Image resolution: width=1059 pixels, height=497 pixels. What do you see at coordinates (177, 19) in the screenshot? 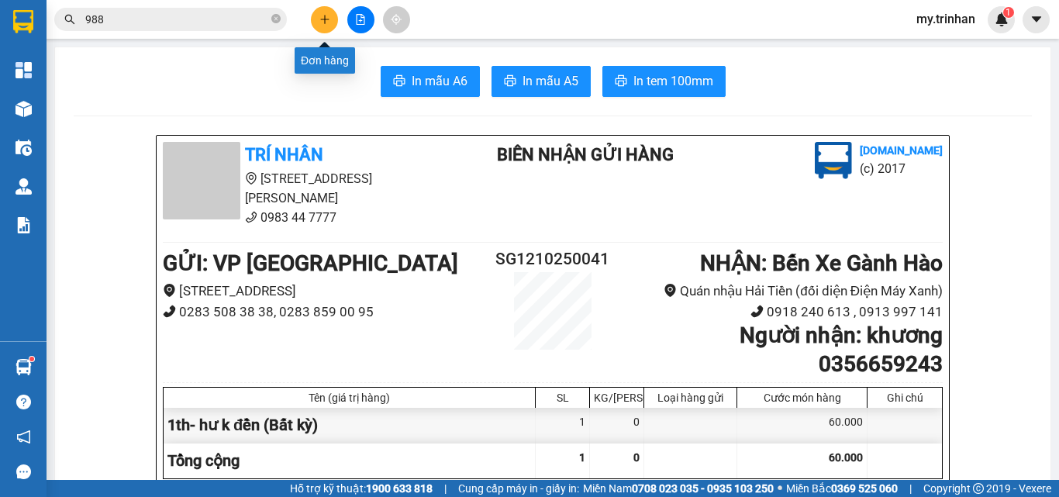
I see `input: Tìm tên, số ĐT hoặc mã đơn` at bounding box center [177, 19].